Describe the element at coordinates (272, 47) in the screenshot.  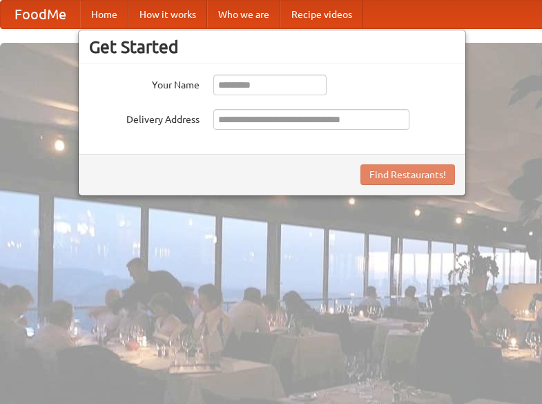
I see `h3: Get Started` at that location.